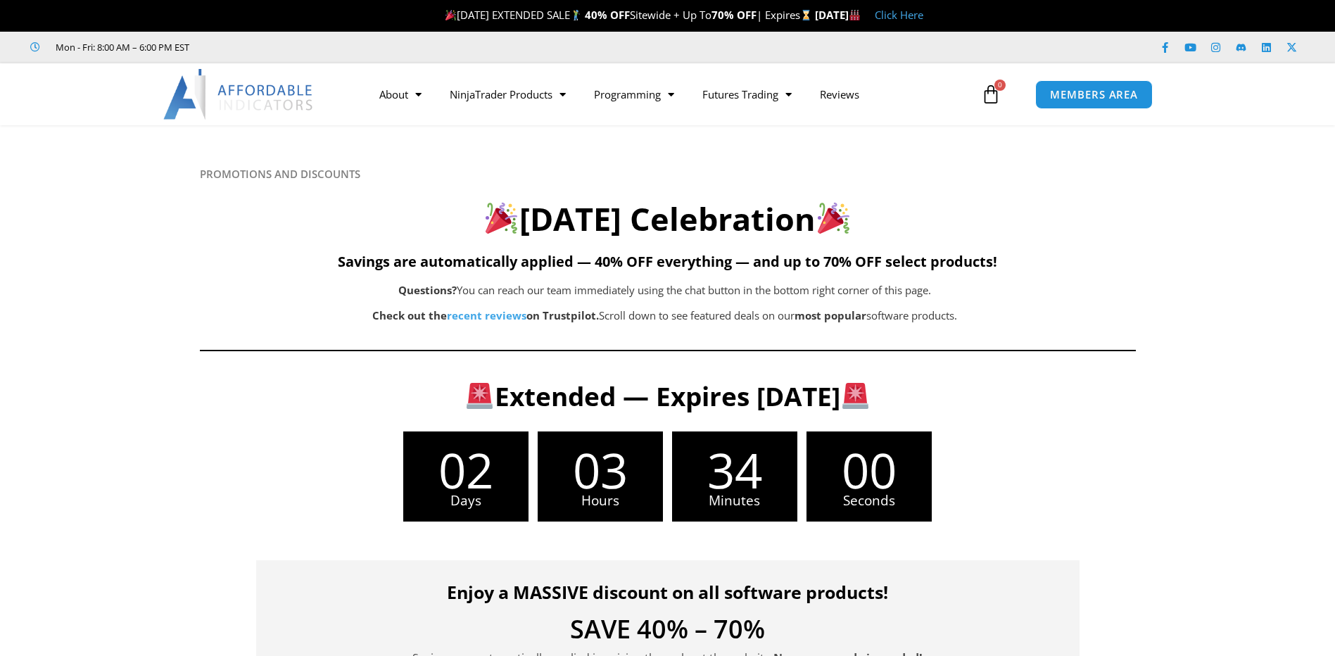 The height and width of the screenshot is (656, 1335). I want to click on span: 0, so click(1000, 85).